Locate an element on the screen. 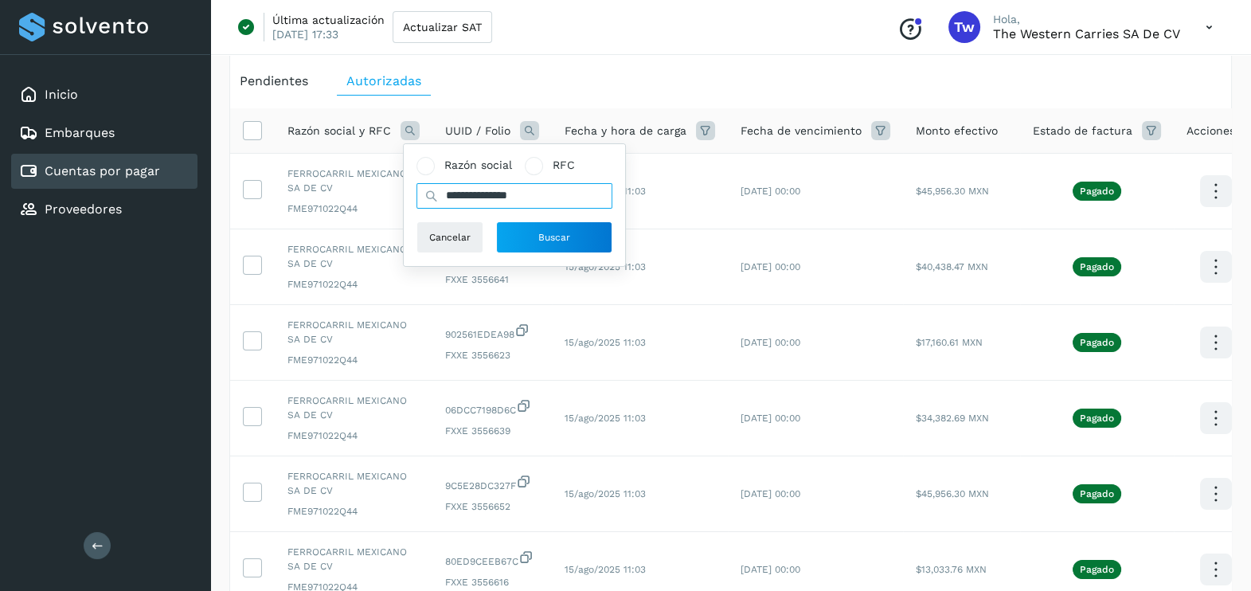 This screenshot has height=591, width=1251. span: $17,160.61 MXN is located at coordinates (949, 342).